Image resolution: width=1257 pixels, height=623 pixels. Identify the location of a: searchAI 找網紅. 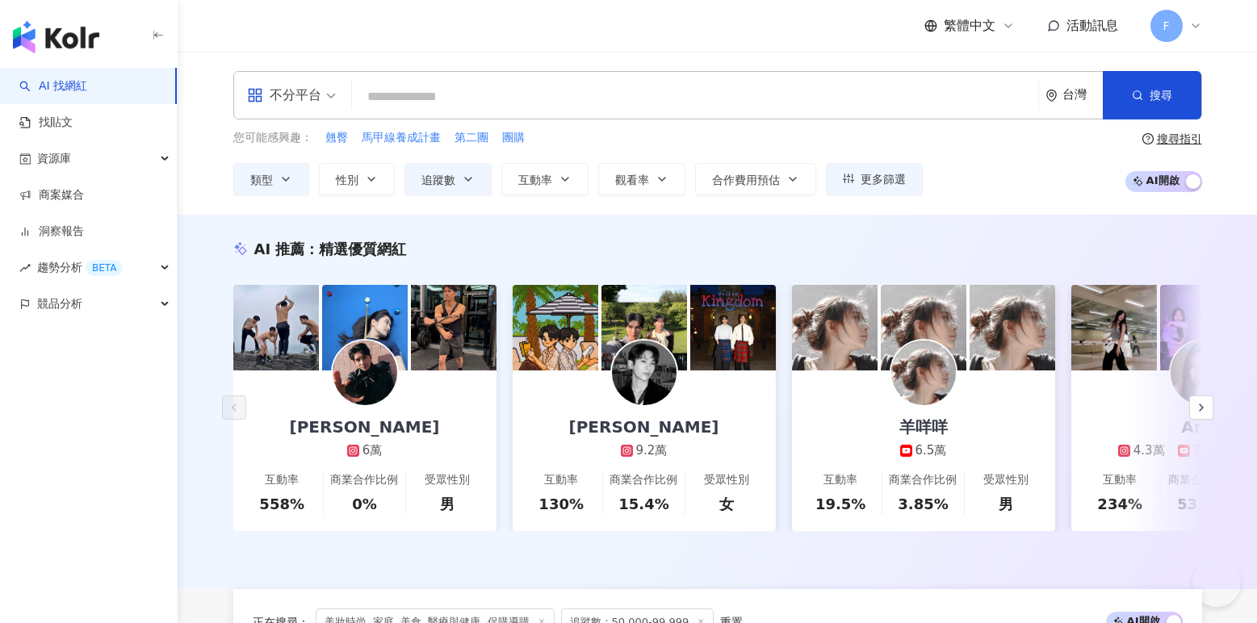
(53, 86).